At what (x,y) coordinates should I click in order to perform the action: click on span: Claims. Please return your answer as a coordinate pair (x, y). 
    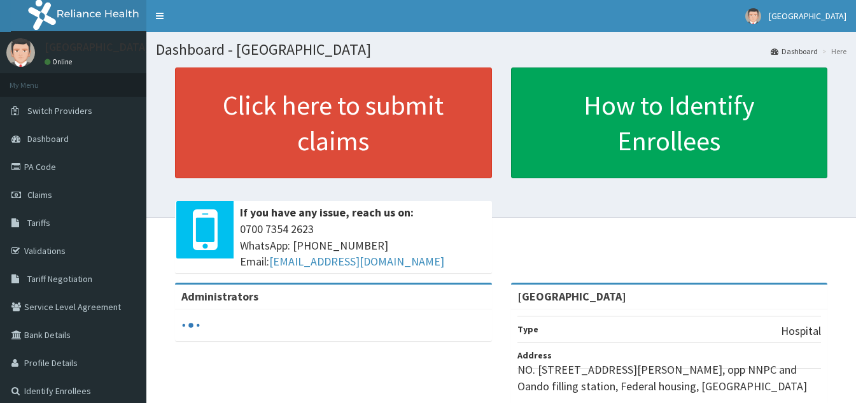
    Looking at the image, I should click on (39, 195).